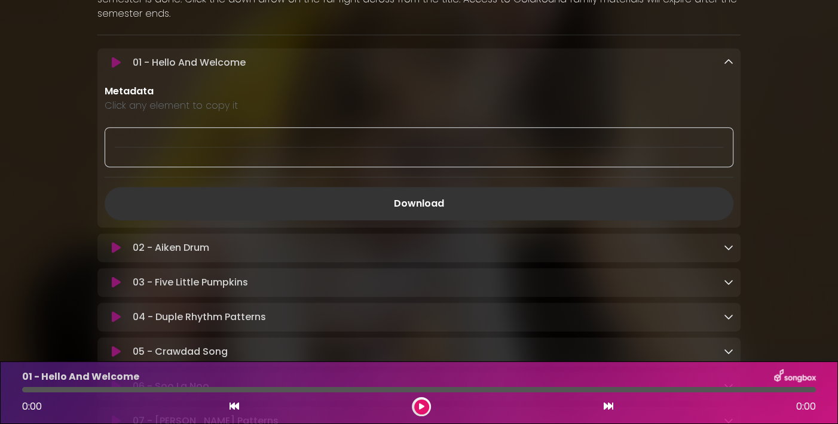 This screenshot has width=838, height=424. Describe the element at coordinates (419, 106) in the screenshot. I see `p: Click any element to copy it` at that location.